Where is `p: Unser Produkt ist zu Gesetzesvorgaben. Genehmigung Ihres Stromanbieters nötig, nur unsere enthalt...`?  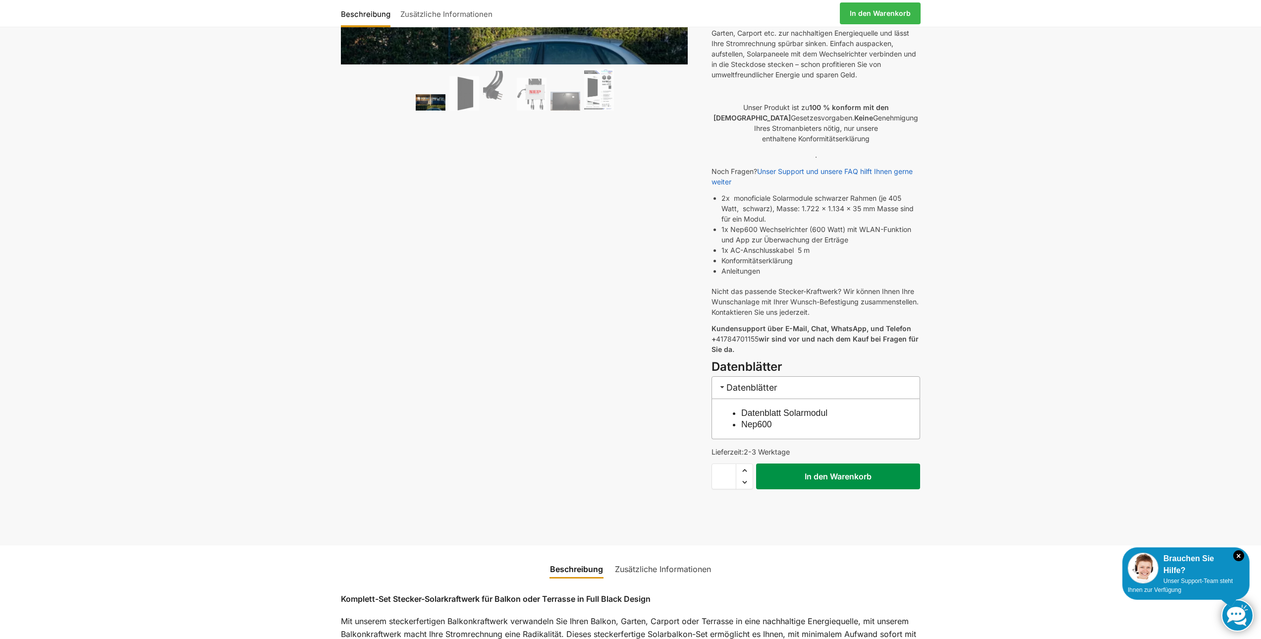
p: Unser Produkt ist zu Gesetzesvorgaben. Genehmigung Ihres Stromanbieters nötig, nur unsere enthalt... is located at coordinates (816, 123).